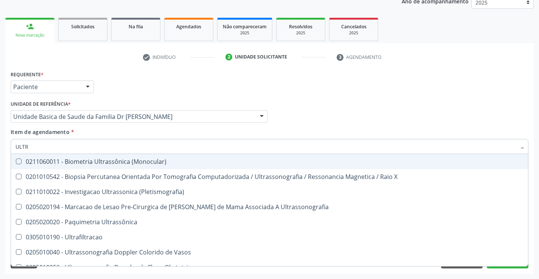 Image resolution: width=539 pixels, height=279 pixels. Describe the element at coordinates (27, 74) in the screenshot. I see `label: Requerente` at that location.